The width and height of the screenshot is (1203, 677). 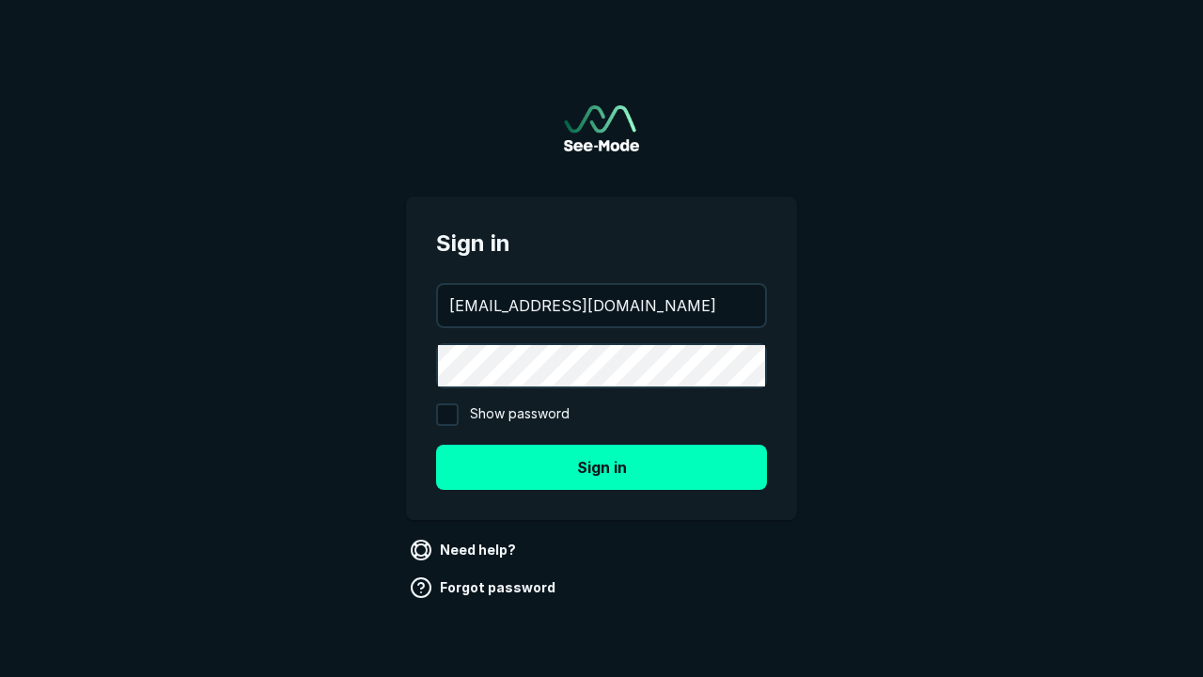 What do you see at coordinates (484, 588) in the screenshot?
I see `a: Forgot password` at bounding box center [484, 588].